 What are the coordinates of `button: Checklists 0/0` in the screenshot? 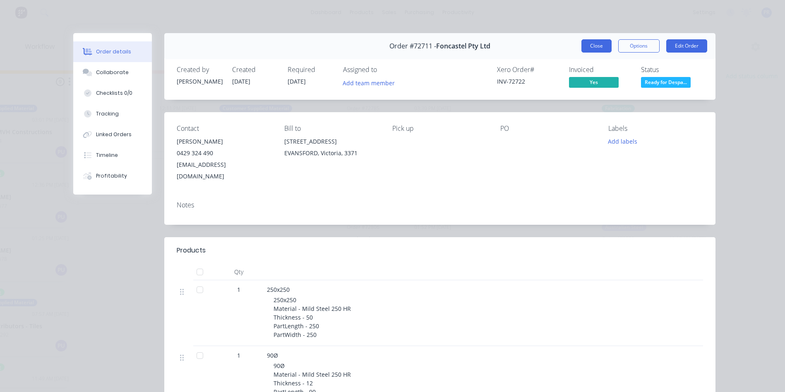 It's located at (112, 93).